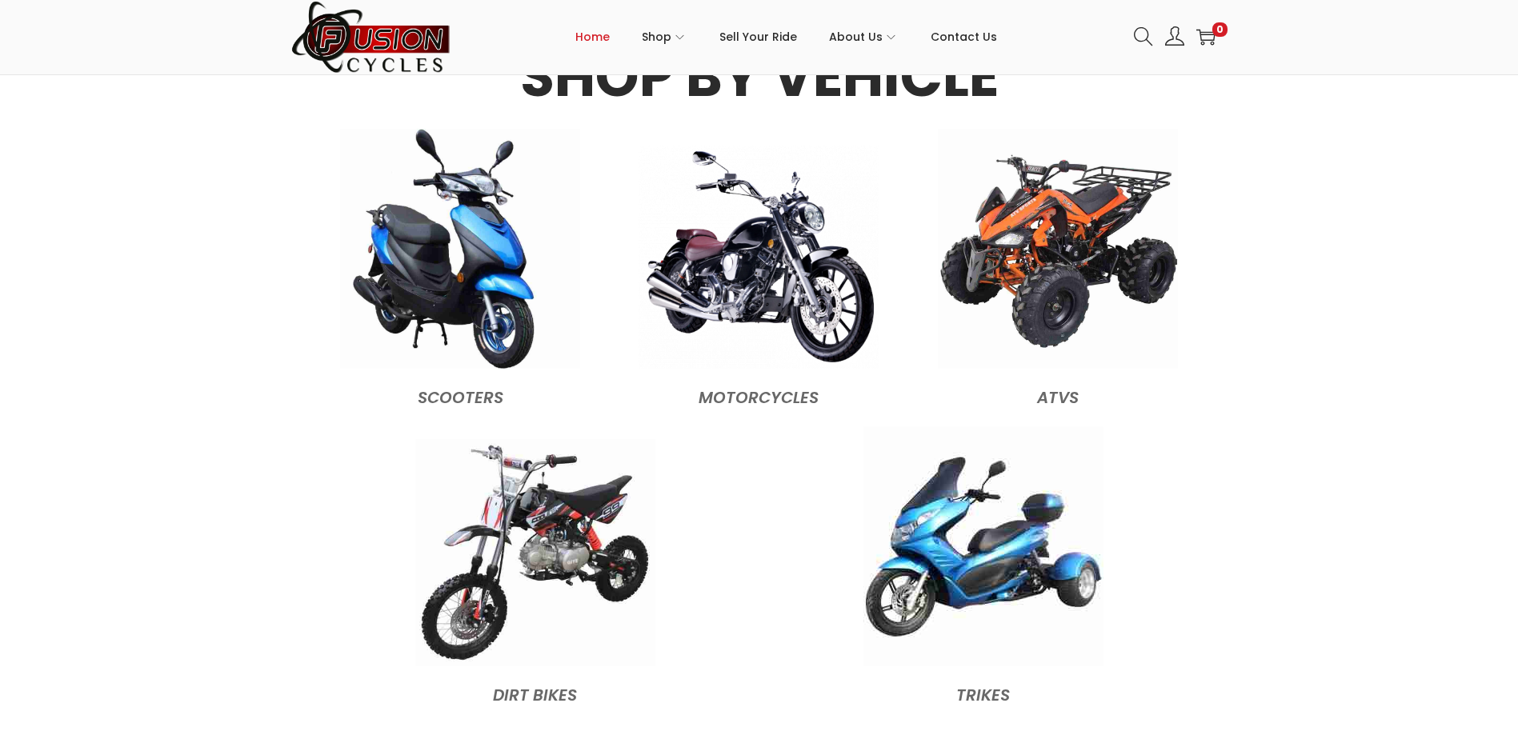 The image size is (1518, 739). I want to click on a: Home, so click(592, 37).